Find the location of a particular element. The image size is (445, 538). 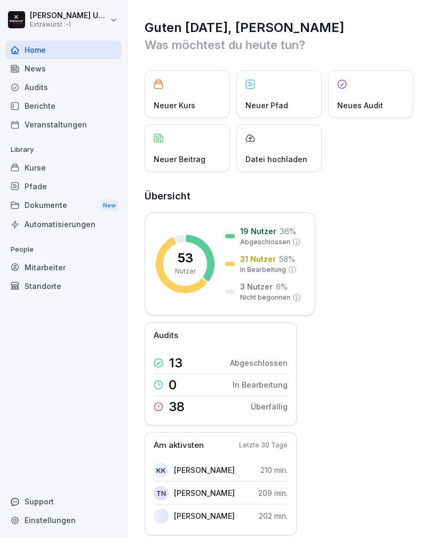

div: Kurse is located at coordinates (63, 167).